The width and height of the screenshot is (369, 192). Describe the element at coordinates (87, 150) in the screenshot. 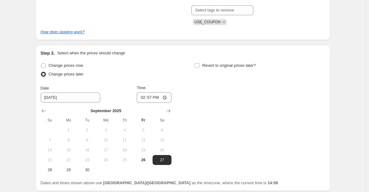

I see `button: Tuesday September 16 2025` at that location.